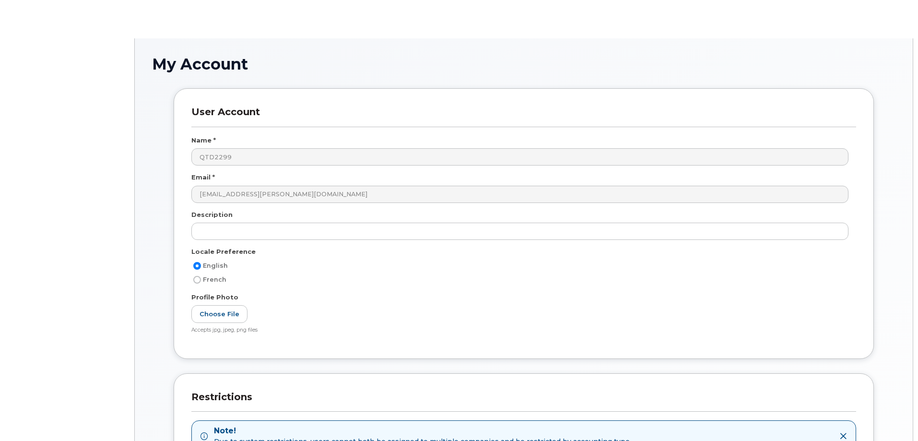  I want to click on label: Name *, so click(203, 140).